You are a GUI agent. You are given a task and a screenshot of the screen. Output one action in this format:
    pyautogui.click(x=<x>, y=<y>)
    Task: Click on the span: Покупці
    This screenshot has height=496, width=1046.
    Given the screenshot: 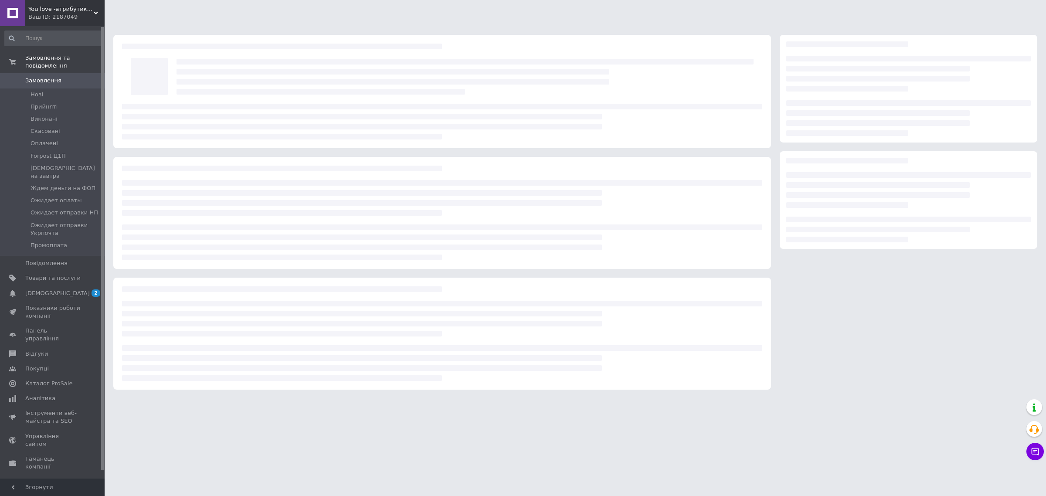 What is the action you would take?
    pyautogui.click(x=37, y=369)
    